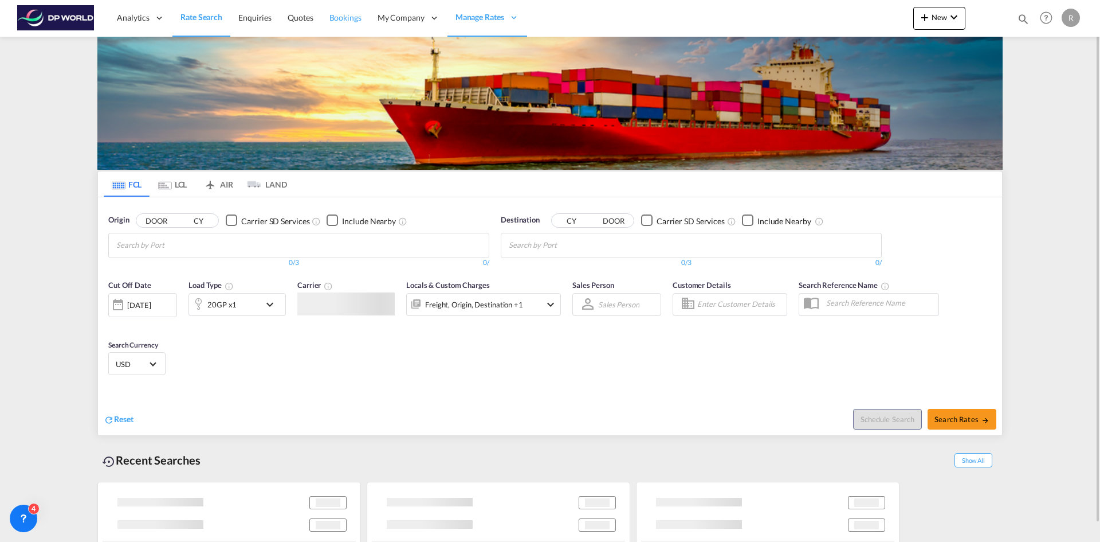 This screenshot has height=542, width=1100. What do you see at coordinates (130, 285) in the screenshot?
I see `span: Cut Off Date` at bounding box center [130, 285].